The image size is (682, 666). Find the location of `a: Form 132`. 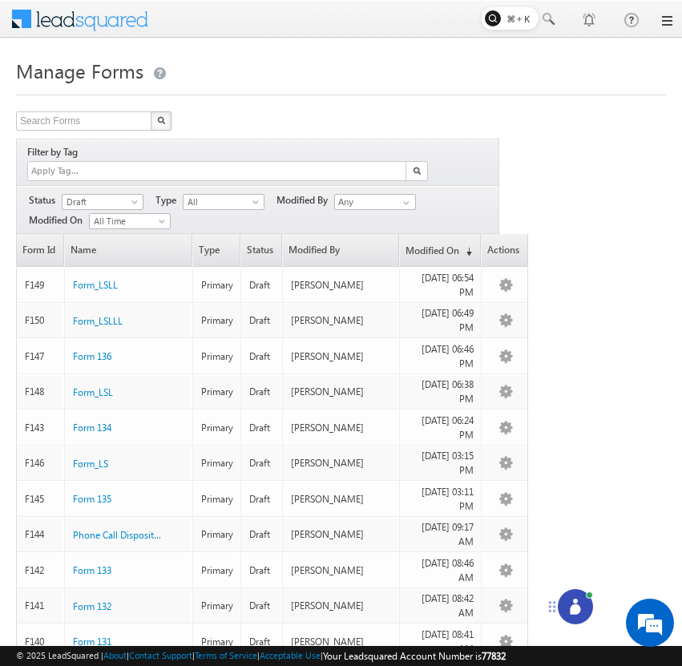

a: Form 132 is located at coordinates (92, 606).